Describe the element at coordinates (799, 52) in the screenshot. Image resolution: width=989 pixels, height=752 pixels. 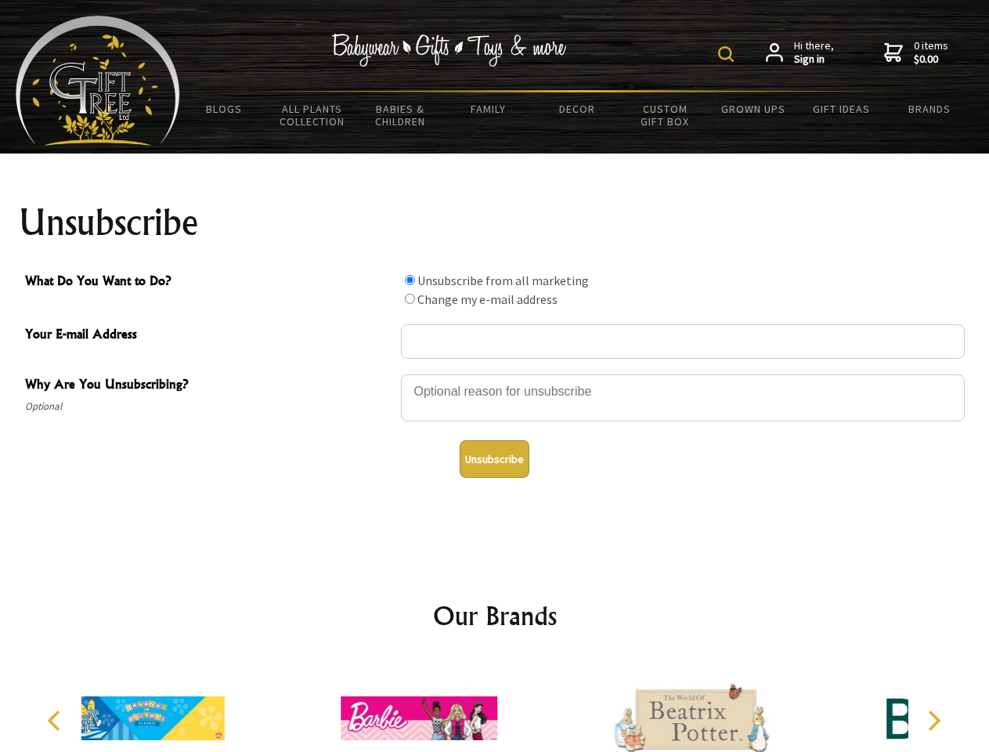
I see `a: Hi there,Sign in` at that location.